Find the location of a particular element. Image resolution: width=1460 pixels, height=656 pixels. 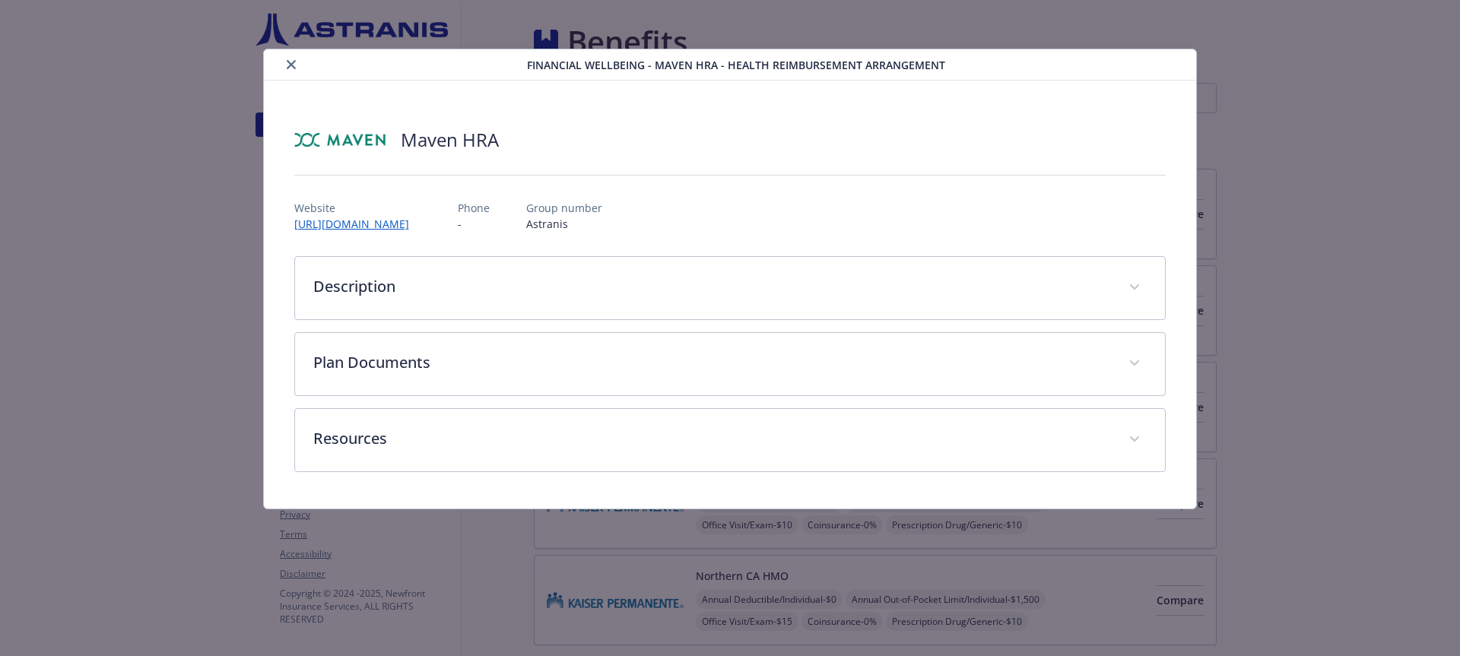

p: Plan Documents is located at coordinates (712, 363).